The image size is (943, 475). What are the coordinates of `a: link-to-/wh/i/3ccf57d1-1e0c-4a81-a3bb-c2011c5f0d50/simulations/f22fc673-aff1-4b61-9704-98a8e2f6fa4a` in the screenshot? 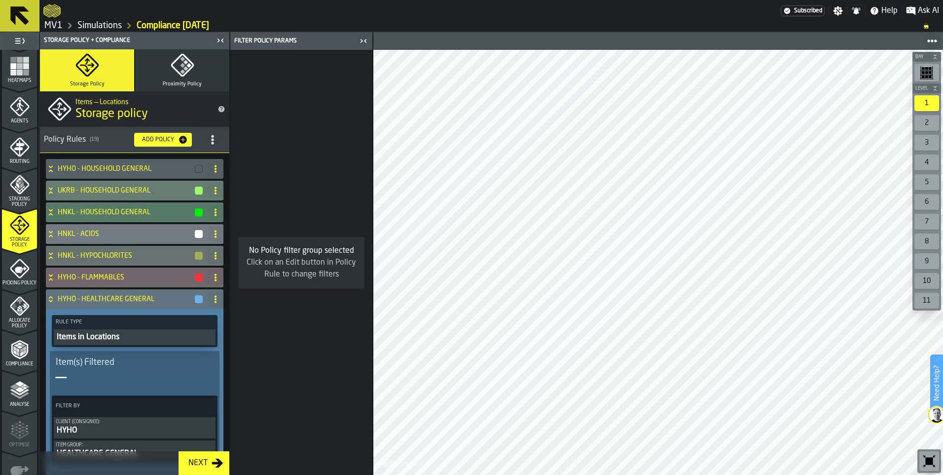 It's located at (173, 26).